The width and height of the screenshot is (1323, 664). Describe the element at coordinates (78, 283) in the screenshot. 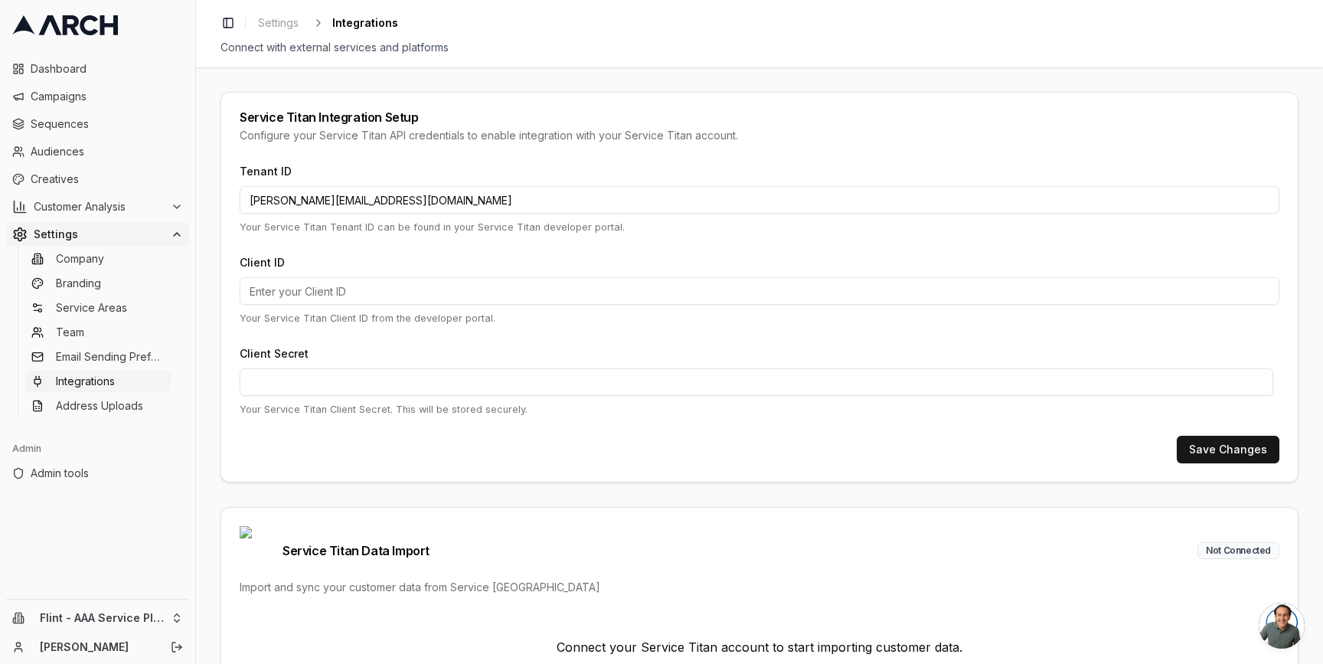

I see `span: Branding` at that location.